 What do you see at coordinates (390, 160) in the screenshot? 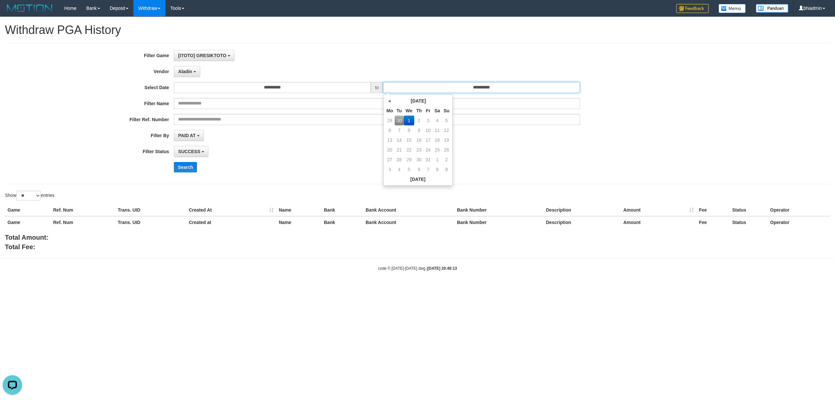
I see `td: 27` at bounding box center [390, 160].